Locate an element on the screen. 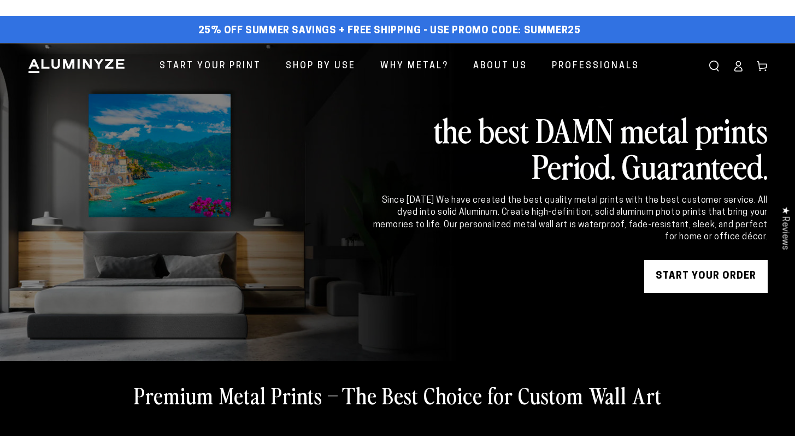 Image resolution: width=795 pixels, height=436 pixels. a: Why Metal? is located at coordinates (414, 66).